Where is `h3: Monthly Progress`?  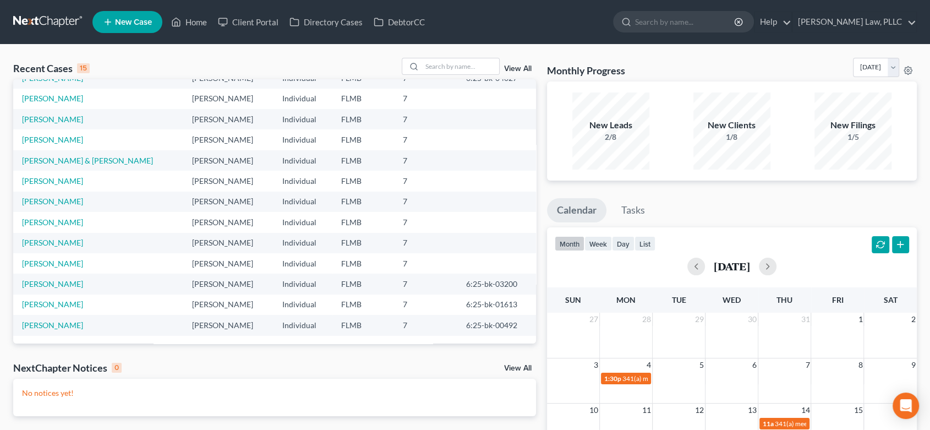 h3: Monthly Progress is located at coordinates (586, 70).